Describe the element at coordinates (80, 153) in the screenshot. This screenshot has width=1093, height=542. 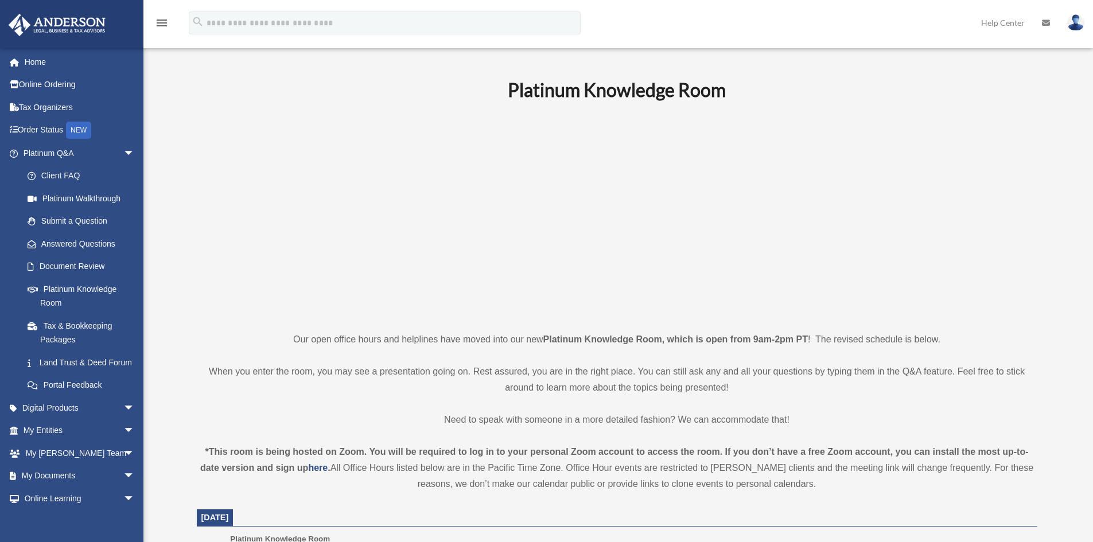
I see `a: Platinum Q&Aarrow_drop_down` at that location.